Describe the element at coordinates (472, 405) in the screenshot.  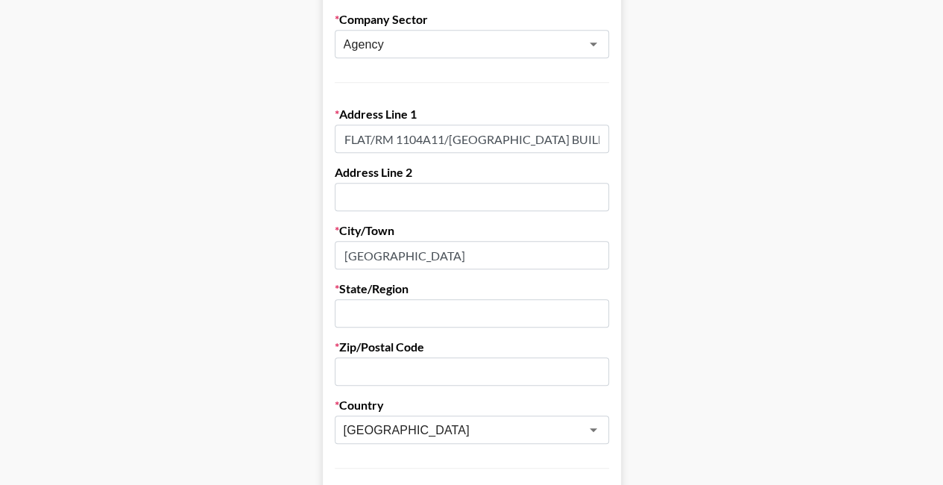
I see `label: Country` at that location.